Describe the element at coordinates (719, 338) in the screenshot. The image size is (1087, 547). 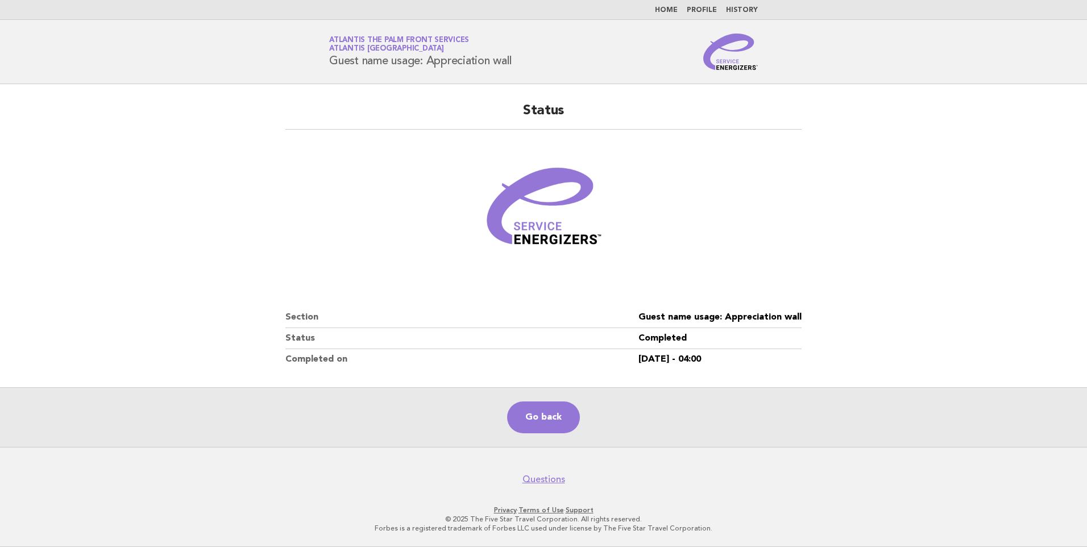
I see `dd: Completed` at that location.